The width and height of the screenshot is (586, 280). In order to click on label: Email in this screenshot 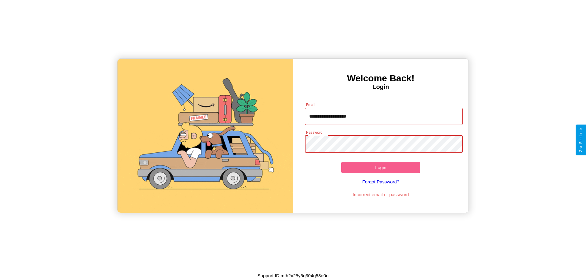, I will do `click(310, 105)`.